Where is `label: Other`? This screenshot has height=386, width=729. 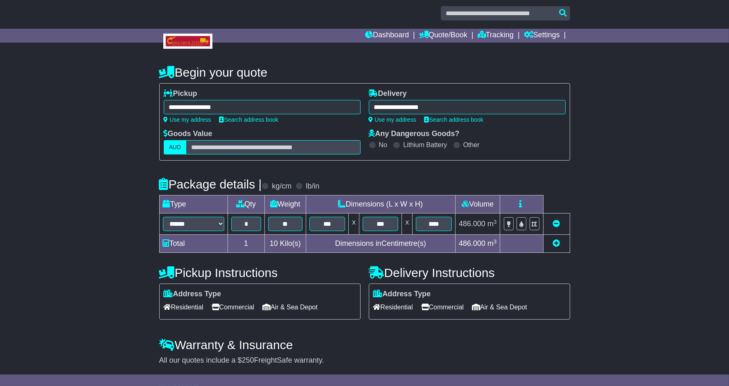 label: Other is located at coordinates (472, 145).